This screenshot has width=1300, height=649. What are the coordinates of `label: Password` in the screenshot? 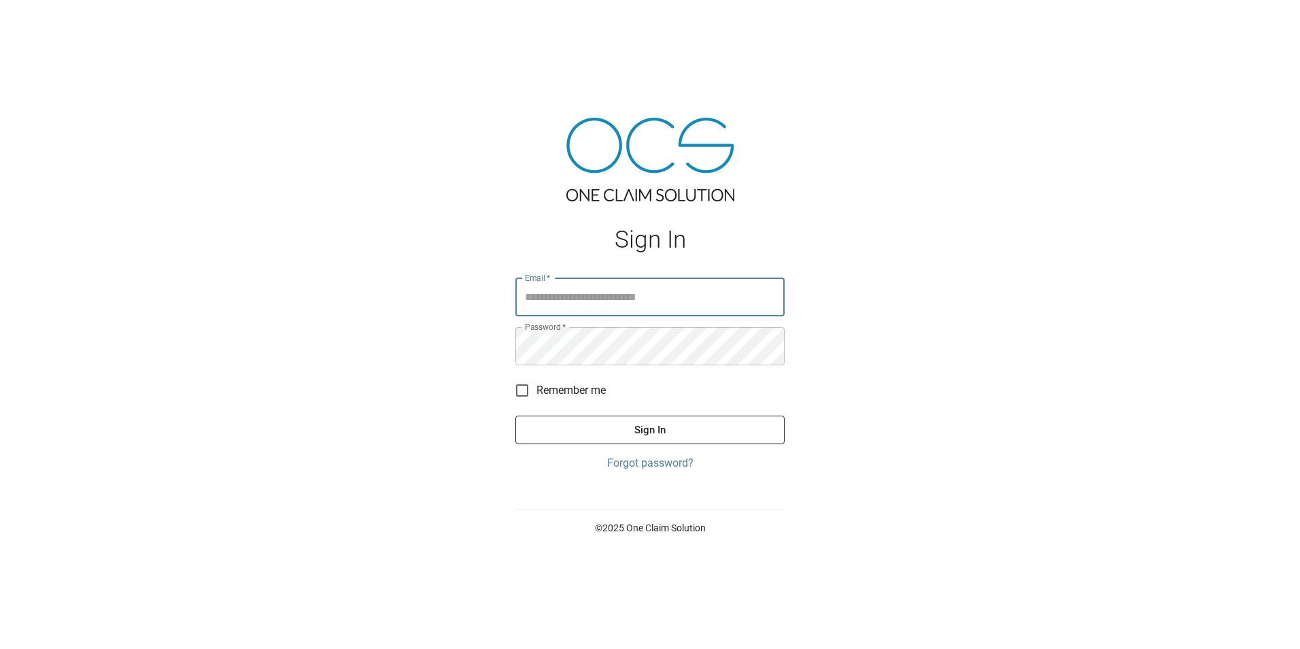 It's located at (545, 326).